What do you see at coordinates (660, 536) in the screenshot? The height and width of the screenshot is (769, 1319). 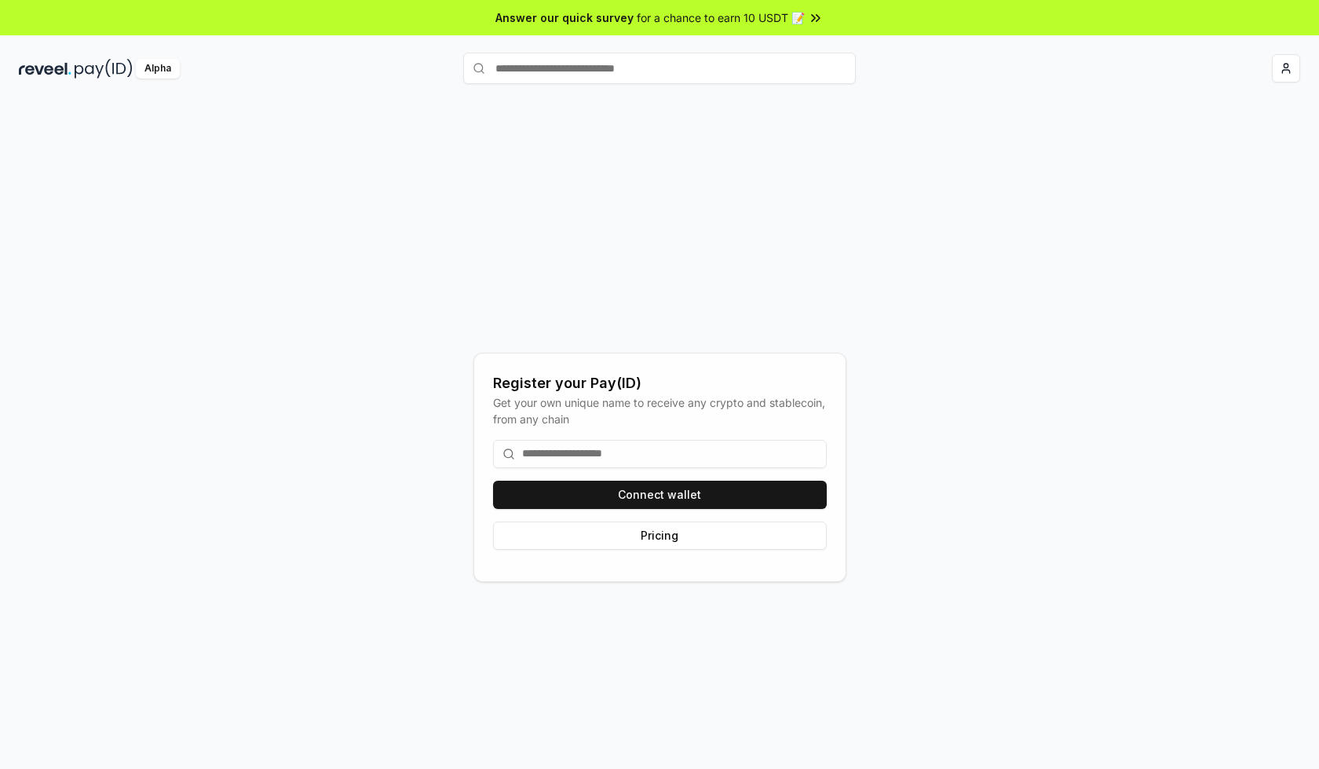 I see `button: Pricing` at bounding box center [660, 536].